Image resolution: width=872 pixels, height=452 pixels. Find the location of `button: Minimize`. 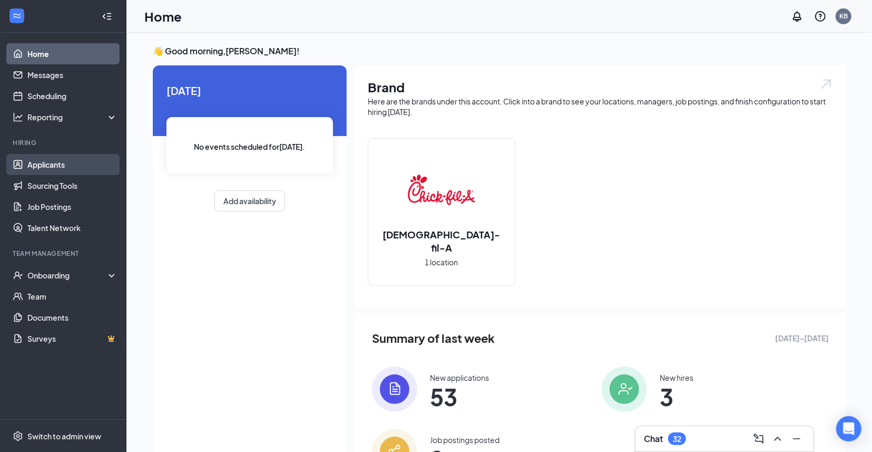

button: Minimize is located at coordinates (797, 438).